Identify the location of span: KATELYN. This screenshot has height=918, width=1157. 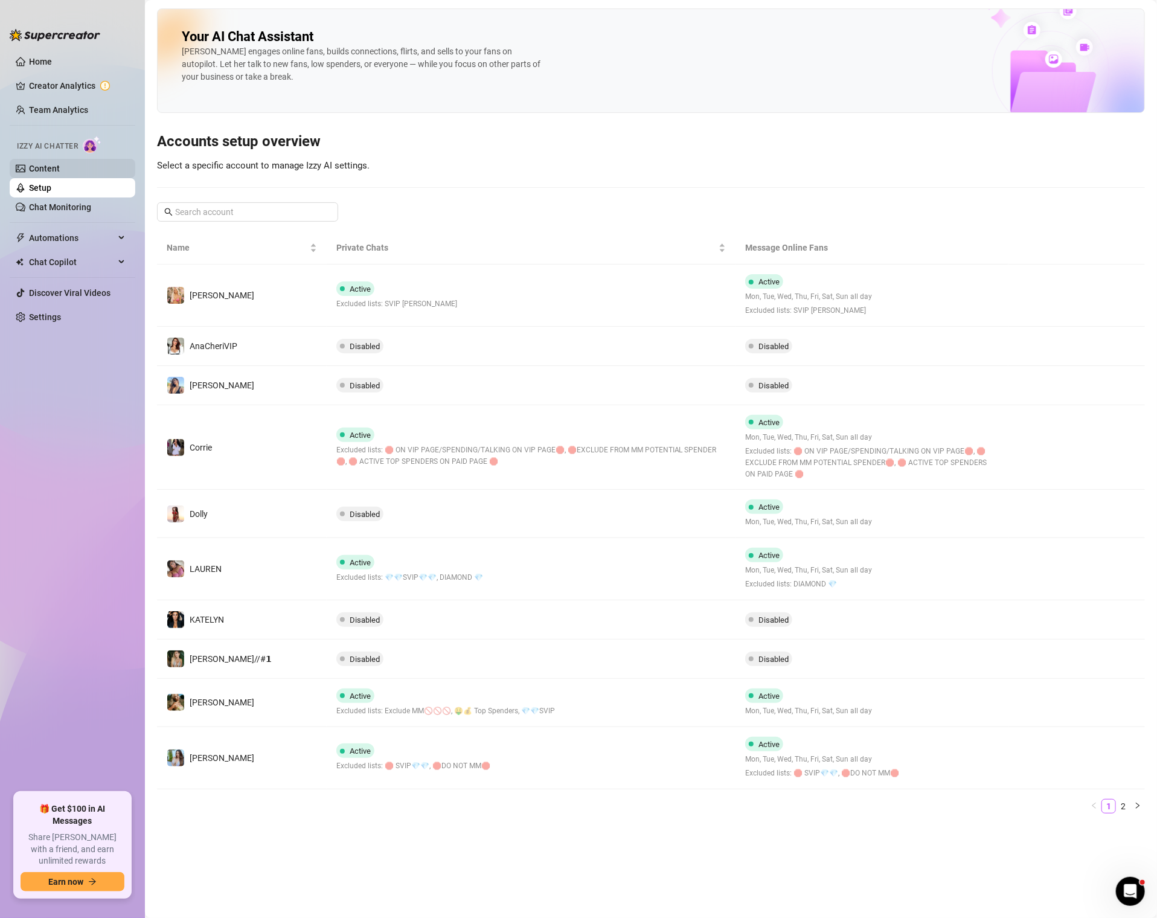
(207, 620).